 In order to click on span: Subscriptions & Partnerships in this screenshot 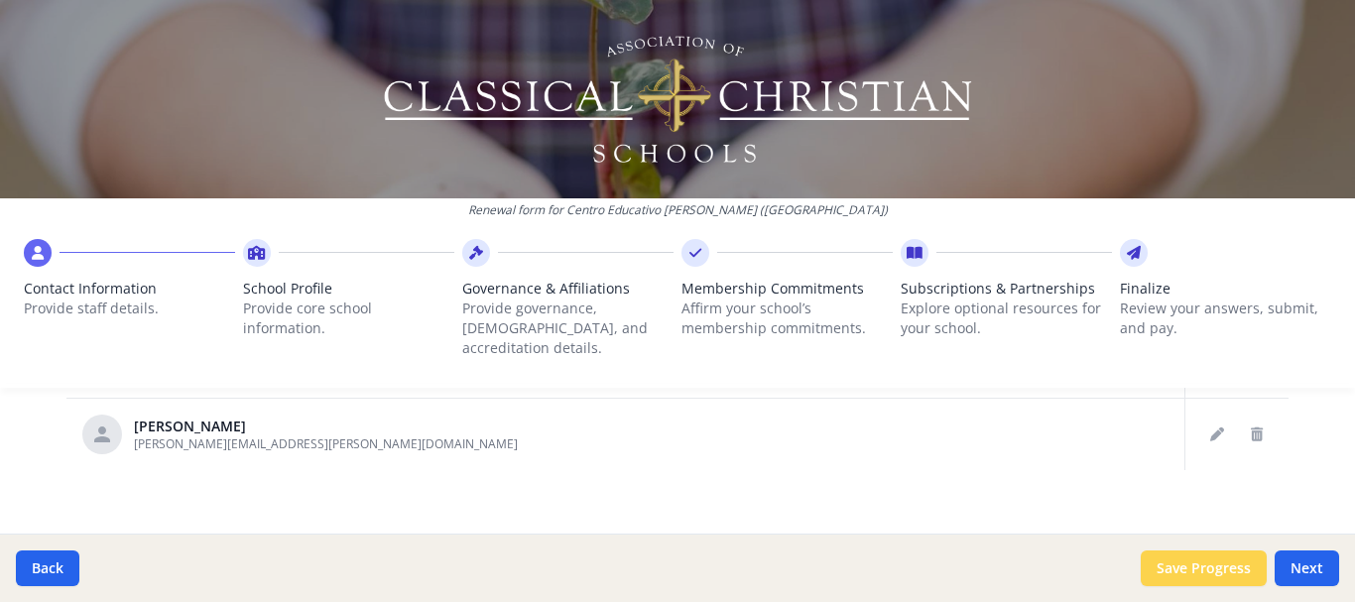, I will do `click(1006, 289)`.